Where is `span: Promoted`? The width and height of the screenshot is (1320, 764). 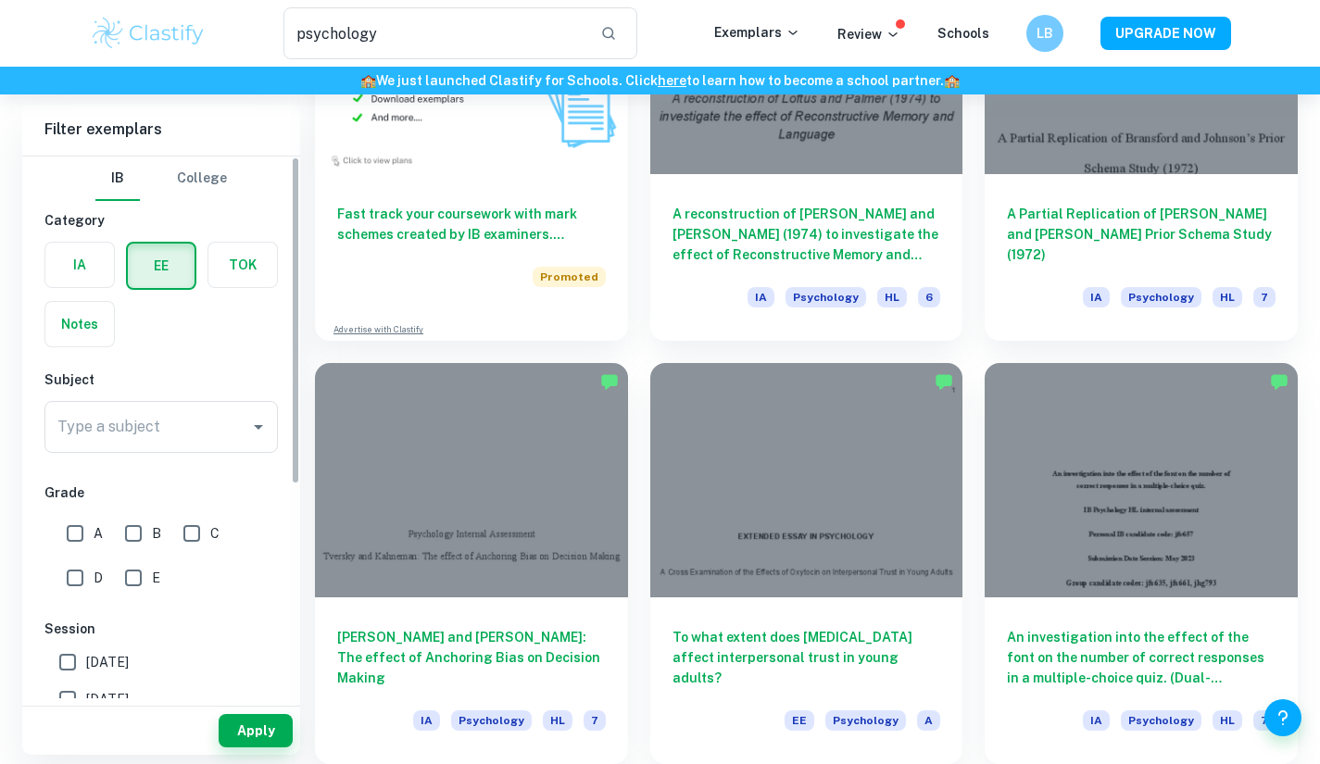 span: Promoted is located at coordinates (569, 277).